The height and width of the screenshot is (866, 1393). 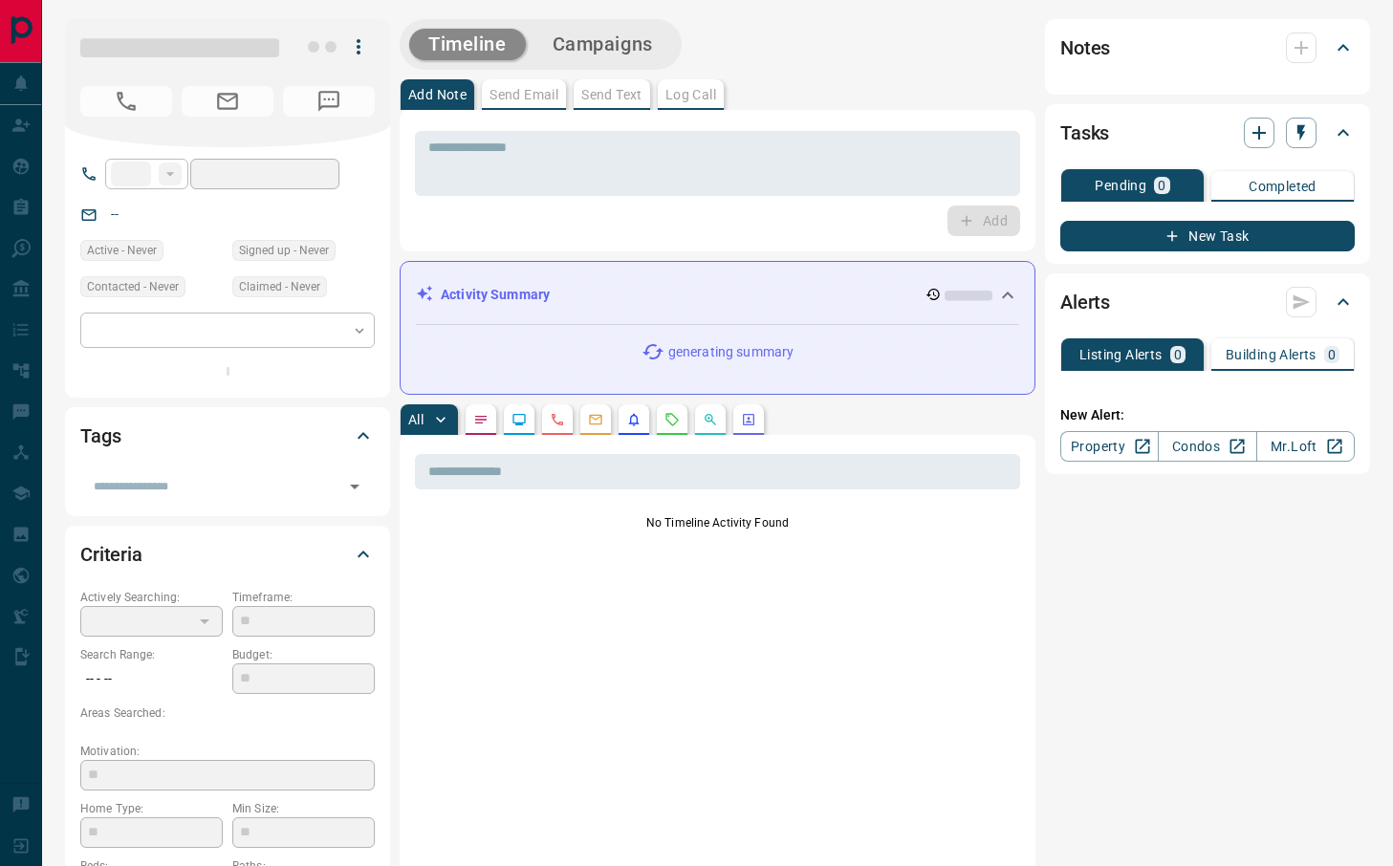 I want to click on p: Pending, so click(x=1121, y=186).